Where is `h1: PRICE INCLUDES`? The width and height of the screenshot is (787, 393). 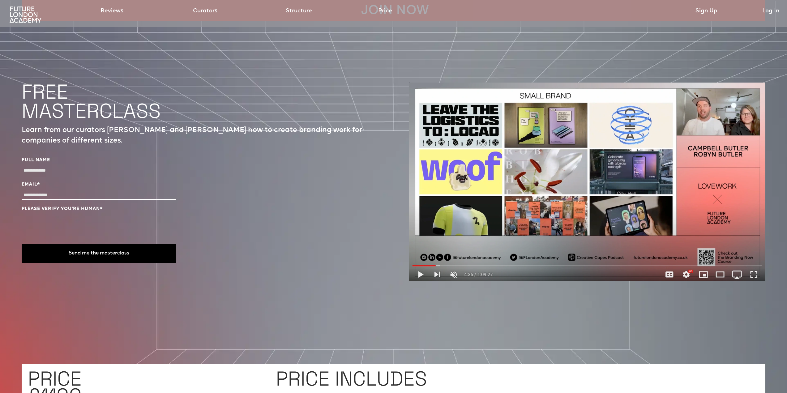
h1: PRICE INCLUDES is located at coordinates (351, 379).